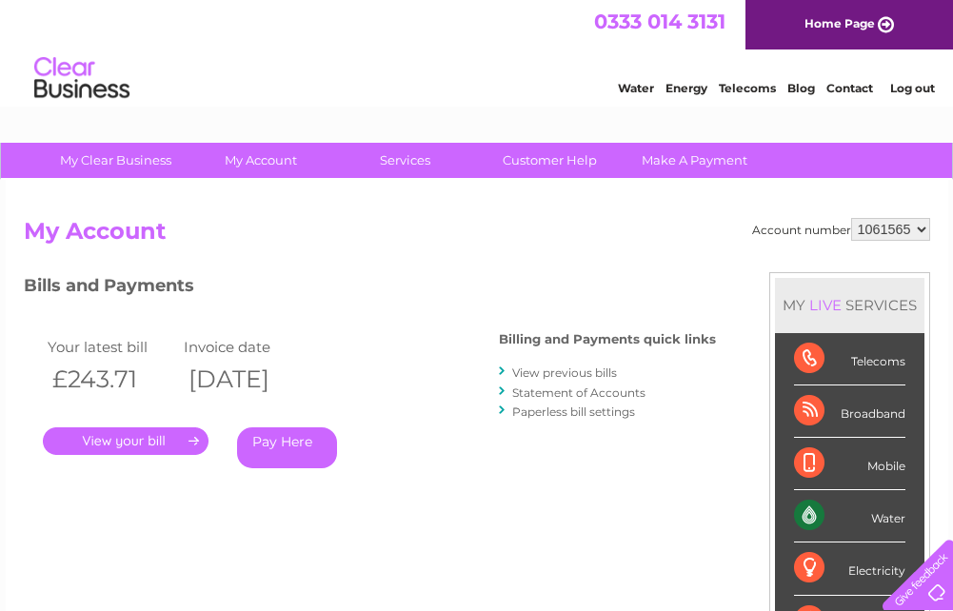 This screenshot has height=611, width=953. What do you see at coordinates (849, 568) in the screenshot?
I see `div: Electricity` at bounding box center [849, 568].